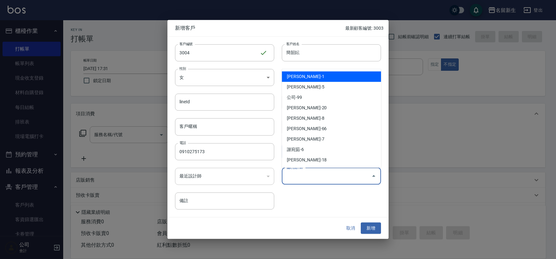 The height and width of the screenshot is (259, 556). Describe the element at coordinates (371, 228) in the screenshot. I see `button: 新增` at that location.